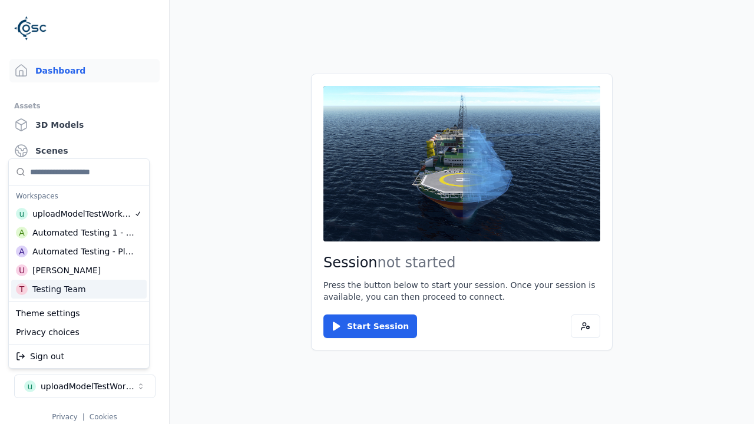  I want to click on div: Privacy choices, so click(79, 332).